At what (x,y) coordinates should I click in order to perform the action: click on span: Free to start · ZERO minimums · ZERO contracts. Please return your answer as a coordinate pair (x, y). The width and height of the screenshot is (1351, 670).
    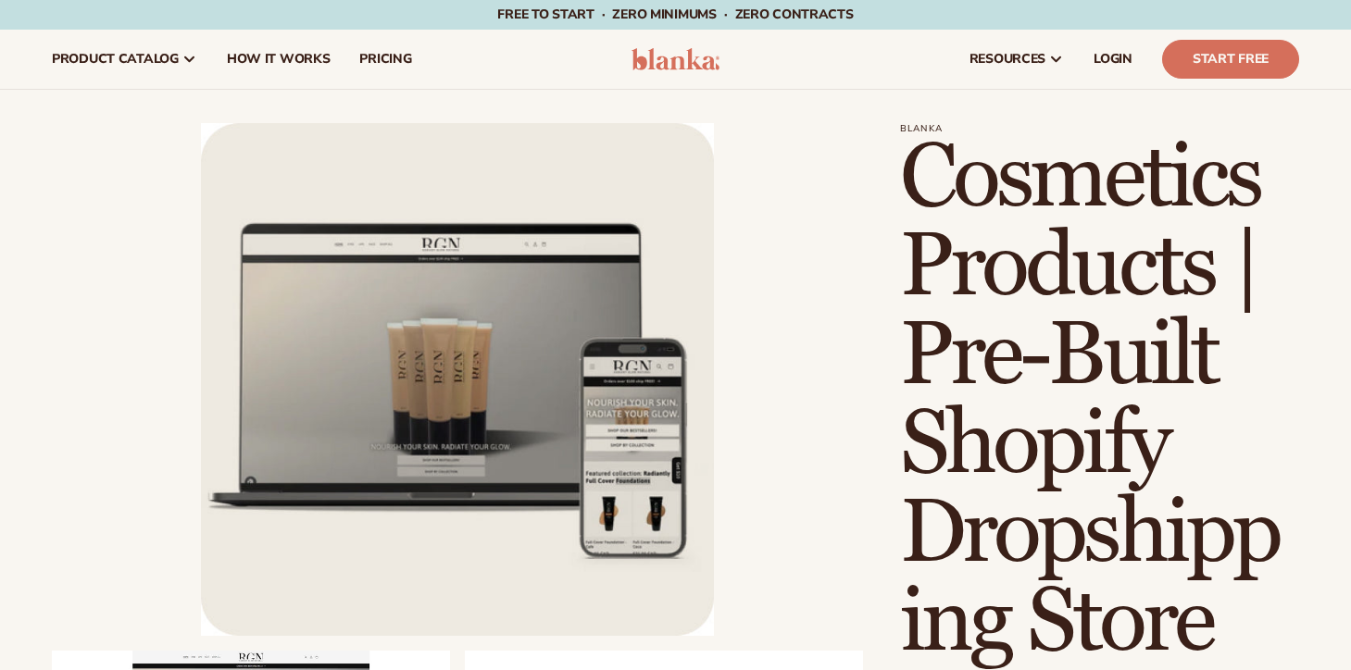
    Looking at the image, I should click on (675, 14).